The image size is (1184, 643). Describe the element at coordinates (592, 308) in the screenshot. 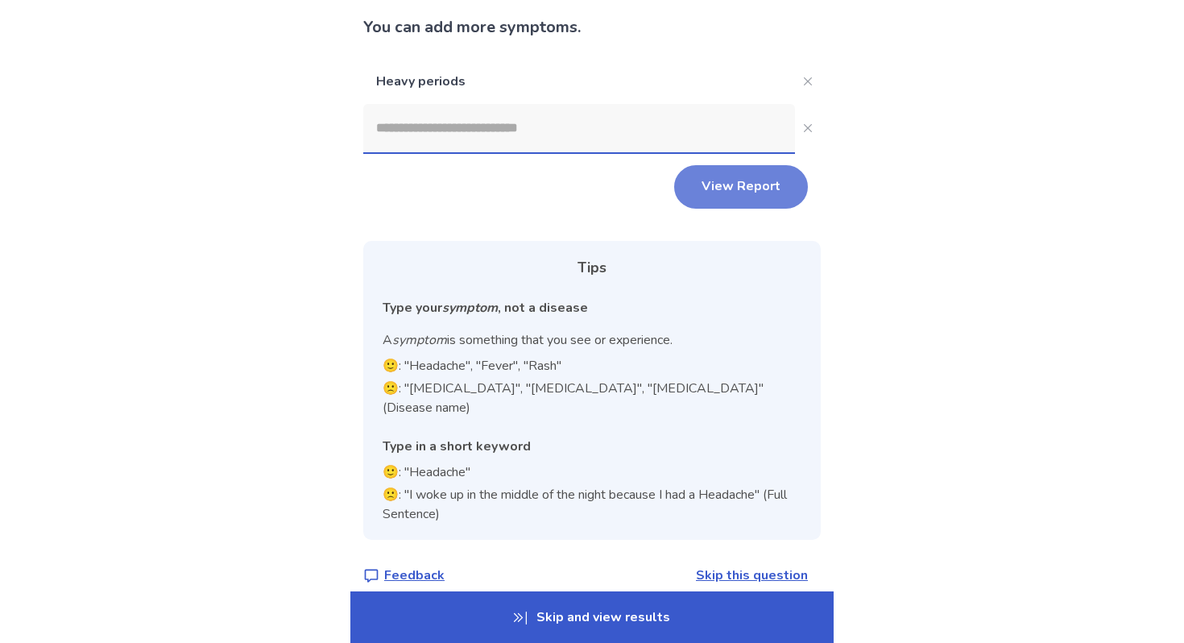

I see `div: Type your , not a disease` at that location.